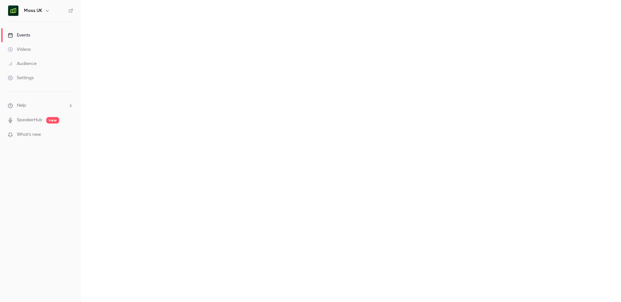 The image size is (621, 302). What do you see at coordinates (13, 11) in the screenshot?
I see `img: Moss UK` at bounding box center [13, 11].